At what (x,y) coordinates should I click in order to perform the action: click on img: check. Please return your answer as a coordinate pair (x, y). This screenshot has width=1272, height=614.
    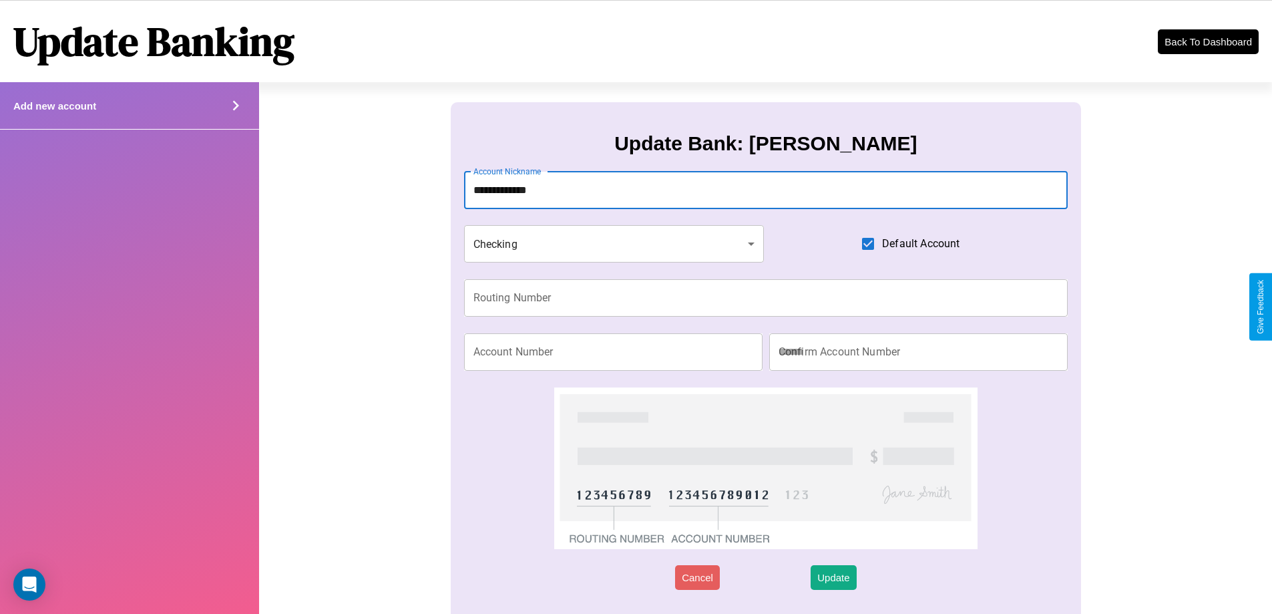
    Looking at the image, I should click on (765, 468).